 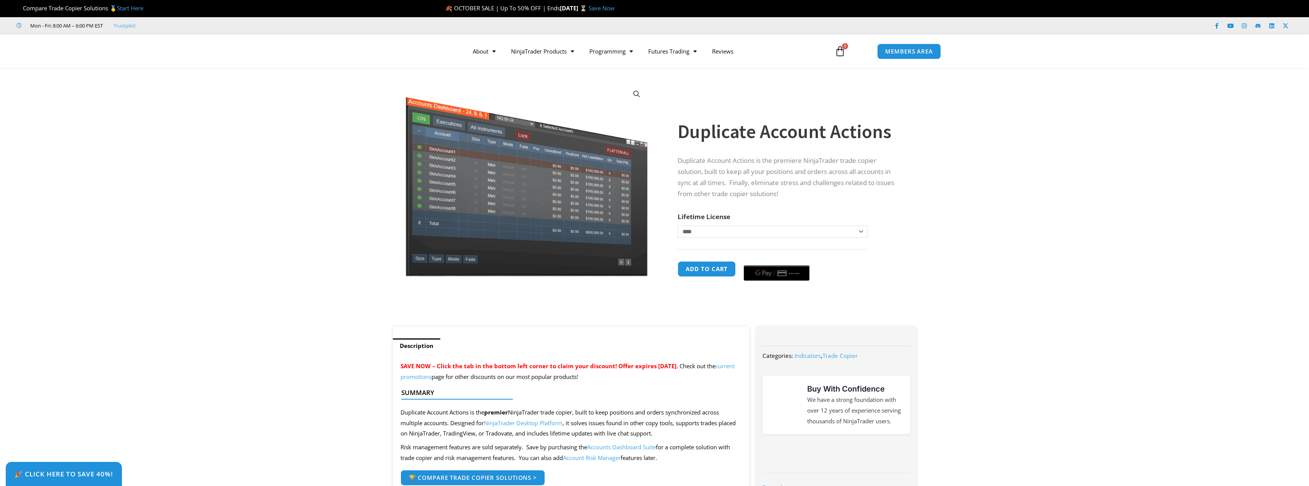 I want to click on a: Programming, so click(x=611, y=51).